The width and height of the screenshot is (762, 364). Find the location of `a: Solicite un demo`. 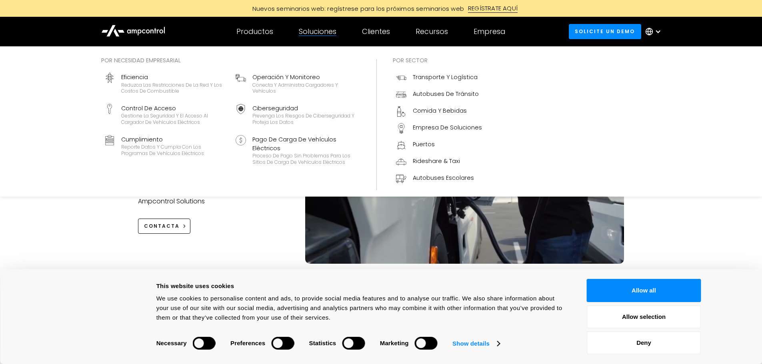

a: Solicite un demo is located at coordinates (605, 31).